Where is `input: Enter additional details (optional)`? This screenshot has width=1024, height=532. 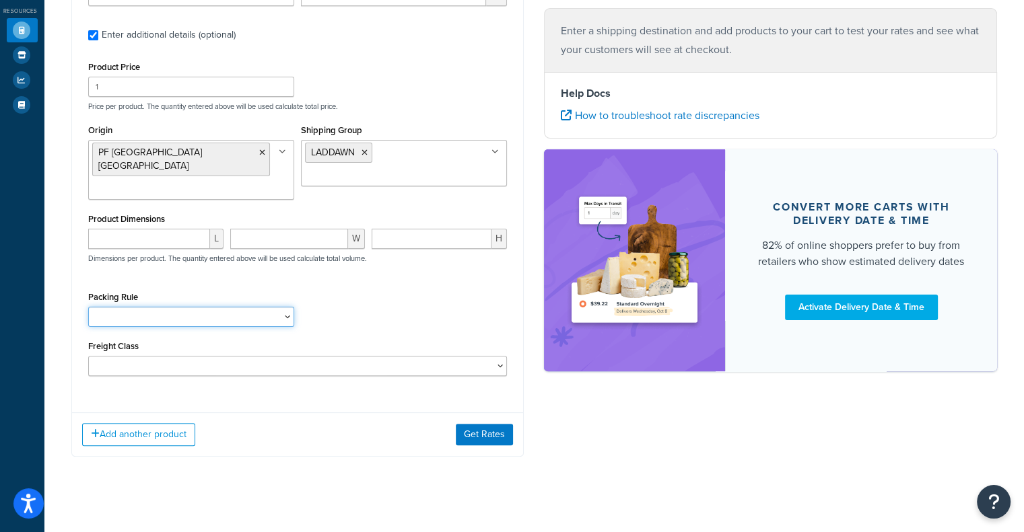 input: Enter additional details (optional) is located at coordinates (93, 35).